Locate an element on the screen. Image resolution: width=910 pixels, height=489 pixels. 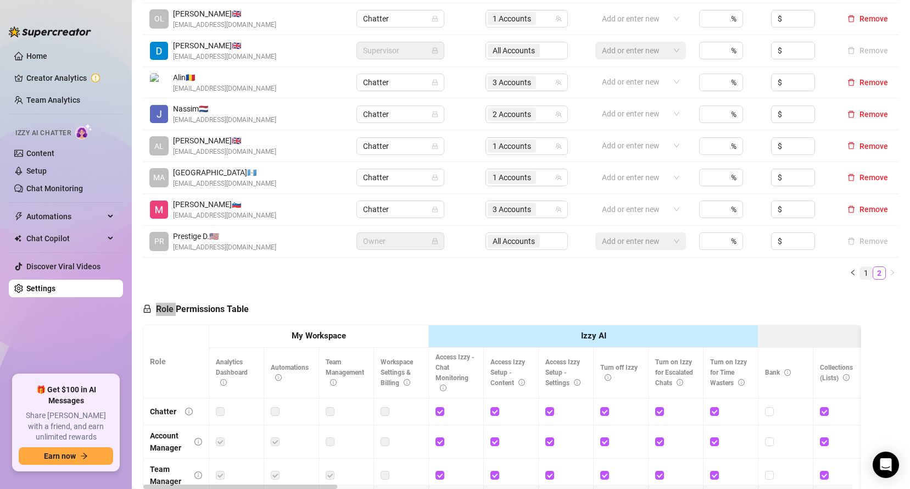
a: Content is located at coordinates (40, 153).